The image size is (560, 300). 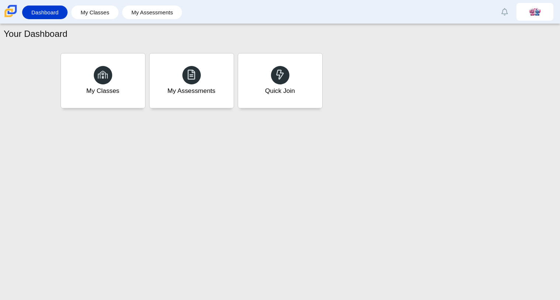 What do you see at coordinates (103, 91) in the screenshot?
I see `div: My Classes` at bounding box center [103, 91].